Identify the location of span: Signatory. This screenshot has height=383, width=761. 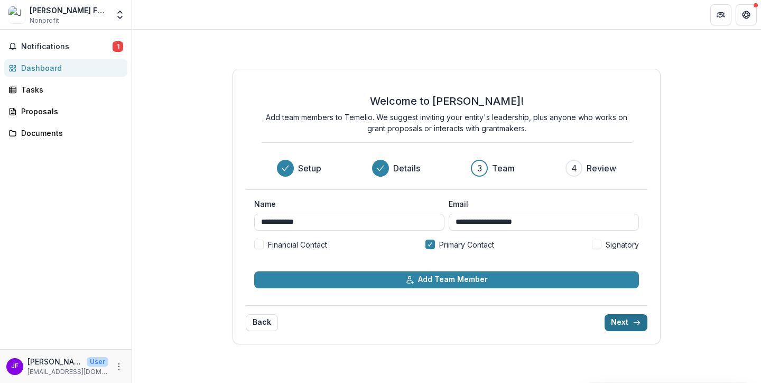
(622, 244).